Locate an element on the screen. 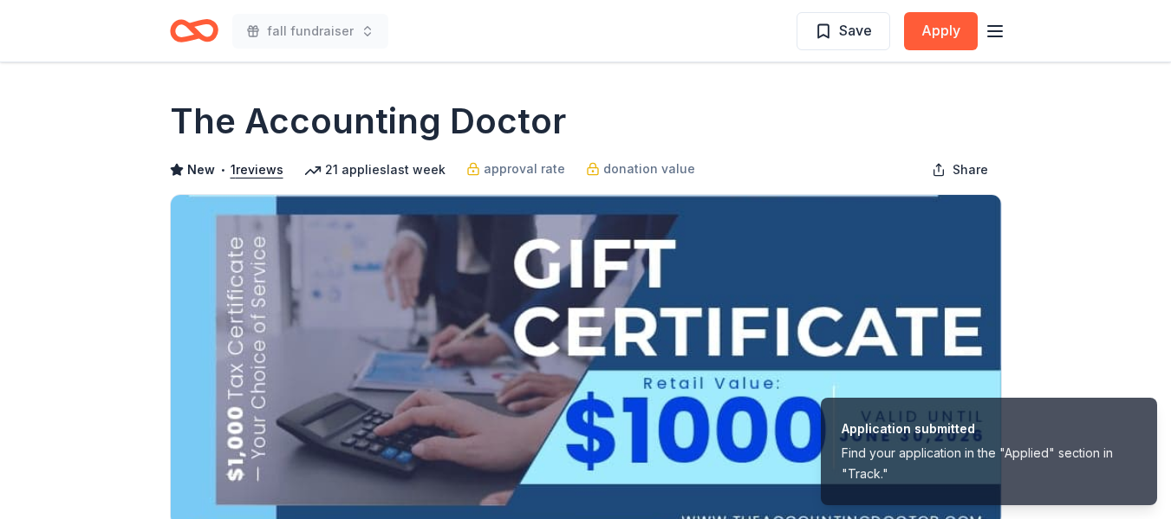 Image resolution: width=1171 pixels, height=519 pixels. span: Share is located at coordinates (970, 170).